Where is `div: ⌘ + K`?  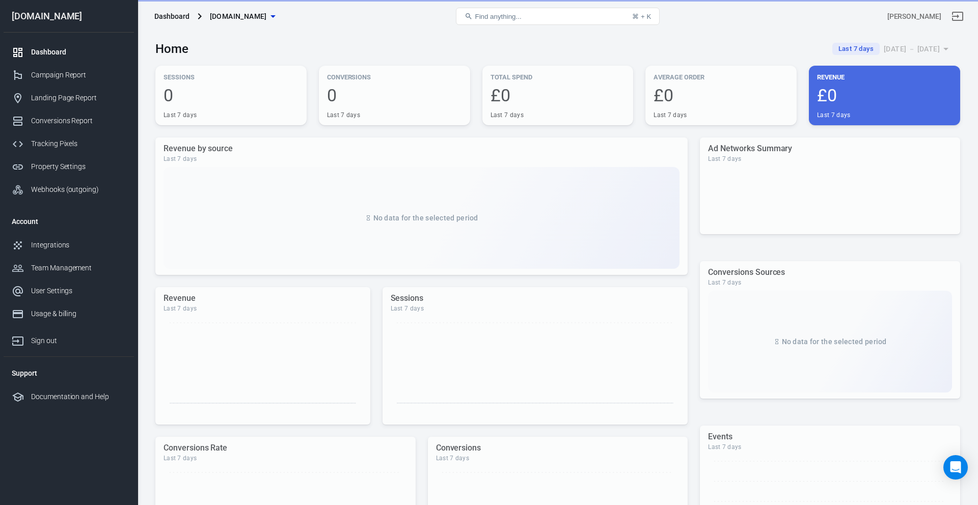 div: ⌘ + K is located at coordinates (642, 16).